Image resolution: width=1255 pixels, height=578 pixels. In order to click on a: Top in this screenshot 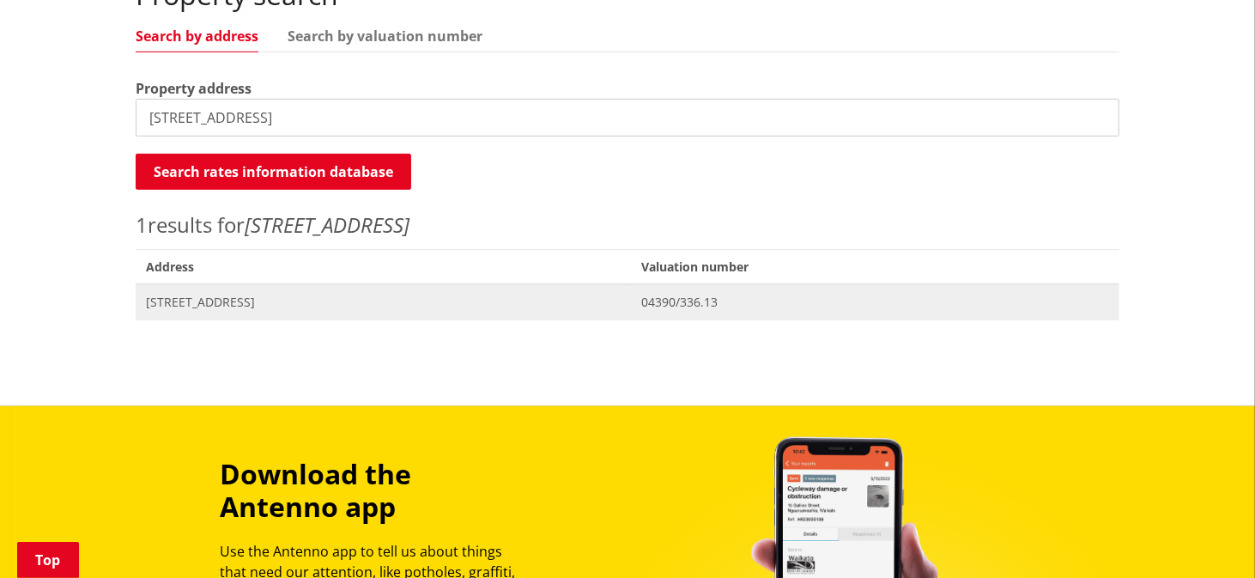, I will do `click(48, 560)`.